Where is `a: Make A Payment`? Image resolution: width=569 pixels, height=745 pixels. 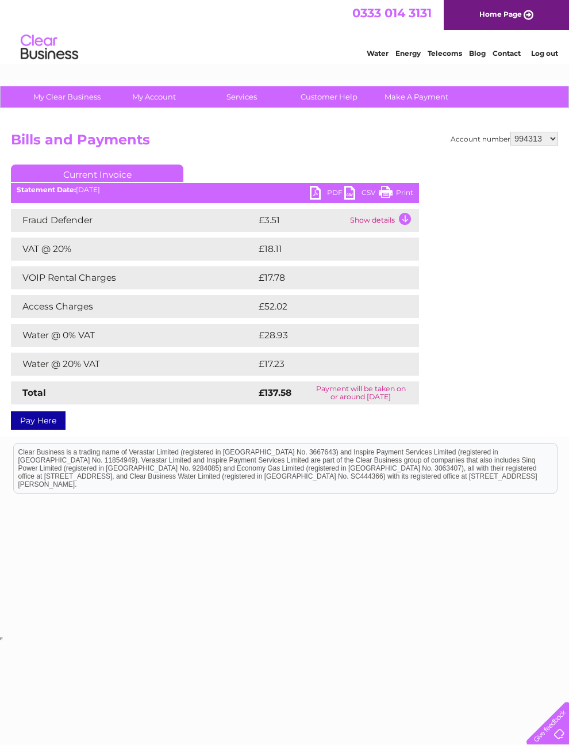 a: Make A Payment is located at coordinates (416, 97).